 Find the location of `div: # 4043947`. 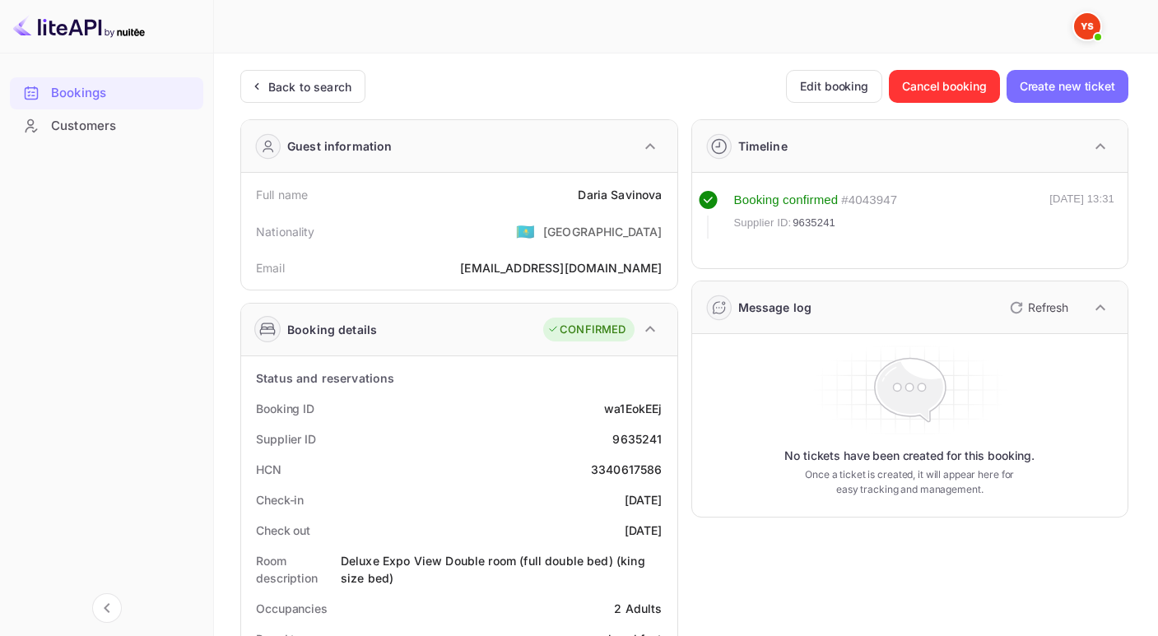

div: # 4043947 is located at coordinates (869, 200).